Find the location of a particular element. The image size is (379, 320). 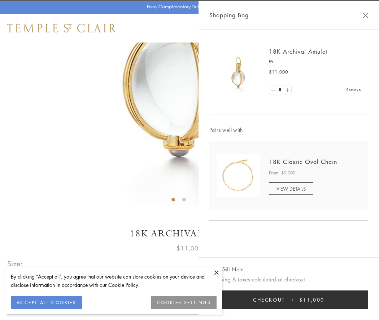

span: From: $9,000 is located at coordinates (282, 173).